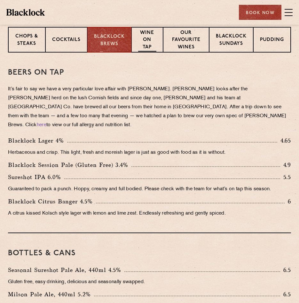 This screenshot has height=303, width=299. What do you see at coordinates (66, 40) in the screenshot?
I see `p: Cocktails` at bounding box center [66, 40].